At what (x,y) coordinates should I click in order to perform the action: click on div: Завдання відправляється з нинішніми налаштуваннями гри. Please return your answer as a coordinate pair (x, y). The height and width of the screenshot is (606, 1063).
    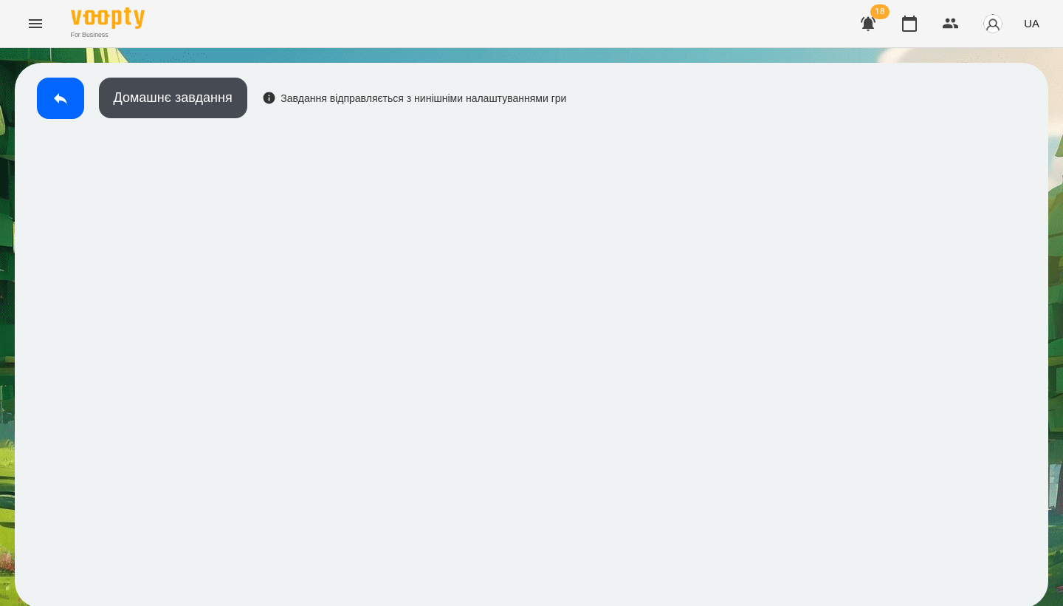
    Looking at the image, I should click on (414, 98).